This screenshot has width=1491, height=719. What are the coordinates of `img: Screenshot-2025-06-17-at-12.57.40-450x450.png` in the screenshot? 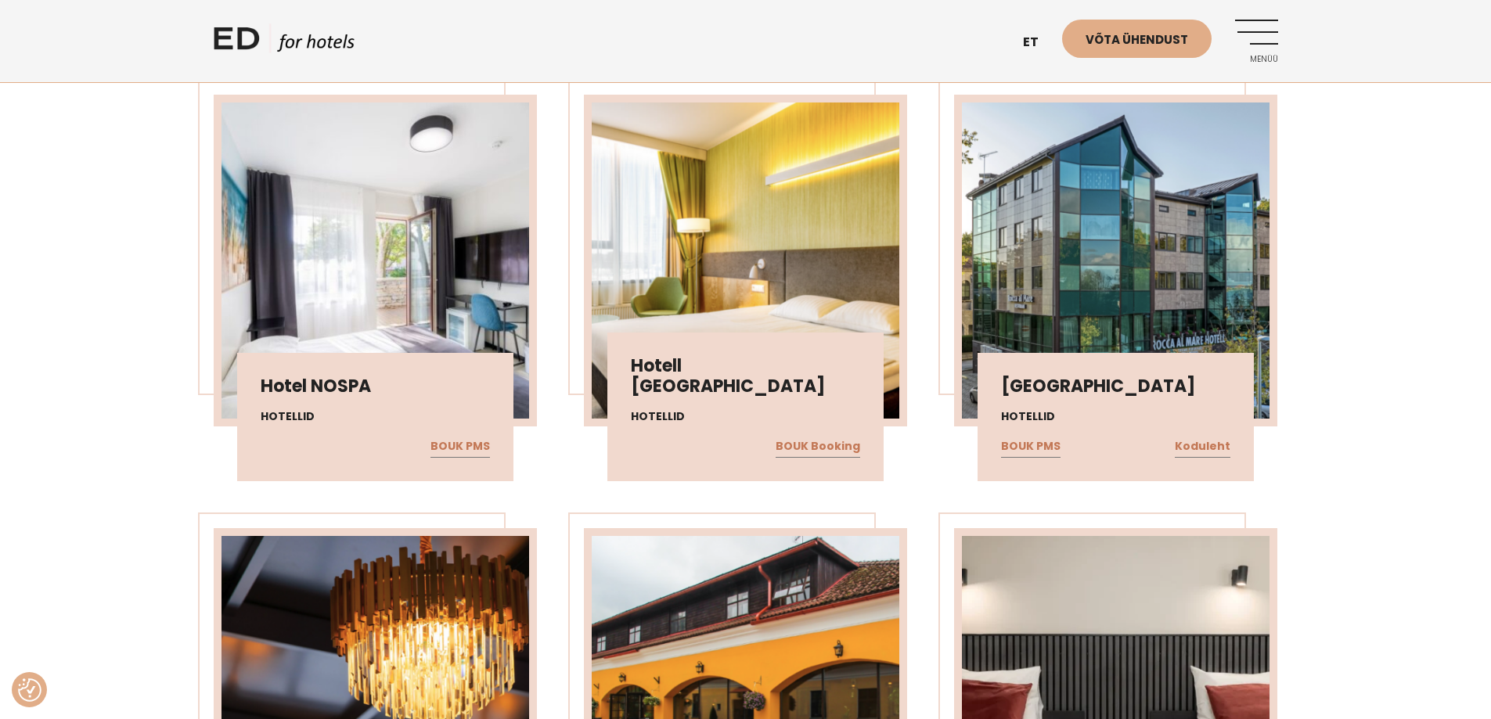 It's located at (1116, 260).